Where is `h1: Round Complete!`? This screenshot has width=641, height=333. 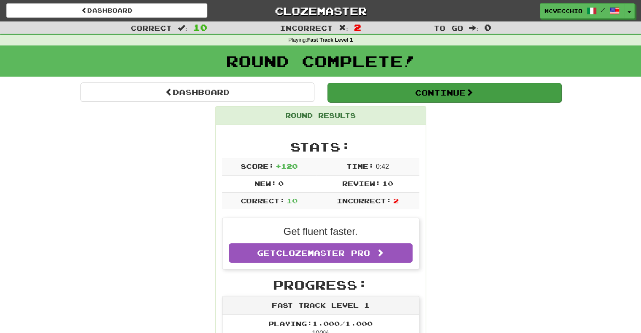
h1: Round Complete! is located at coordinates (320, 61).